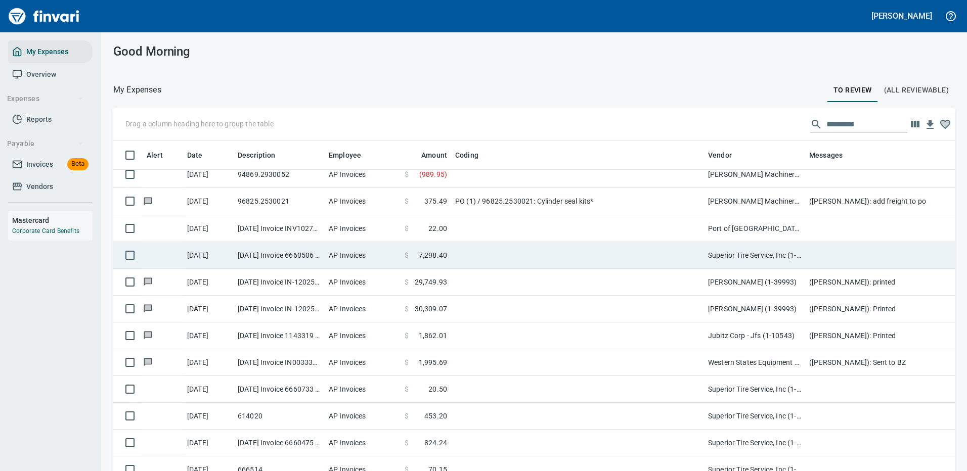 This screenshot has width=967, height=471. I want to click on a: Corporate Card Benefits, so click(46, 231).